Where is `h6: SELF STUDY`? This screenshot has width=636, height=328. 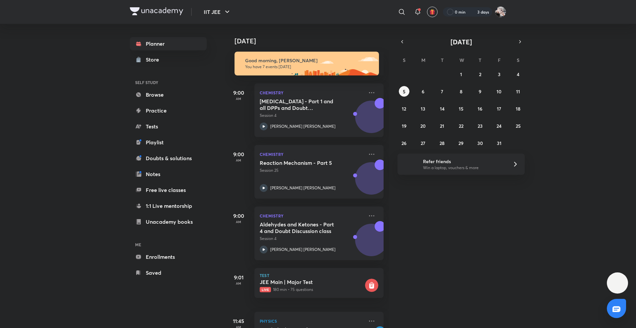
h6: SELF STUDY is located at coordinates (168, 82).